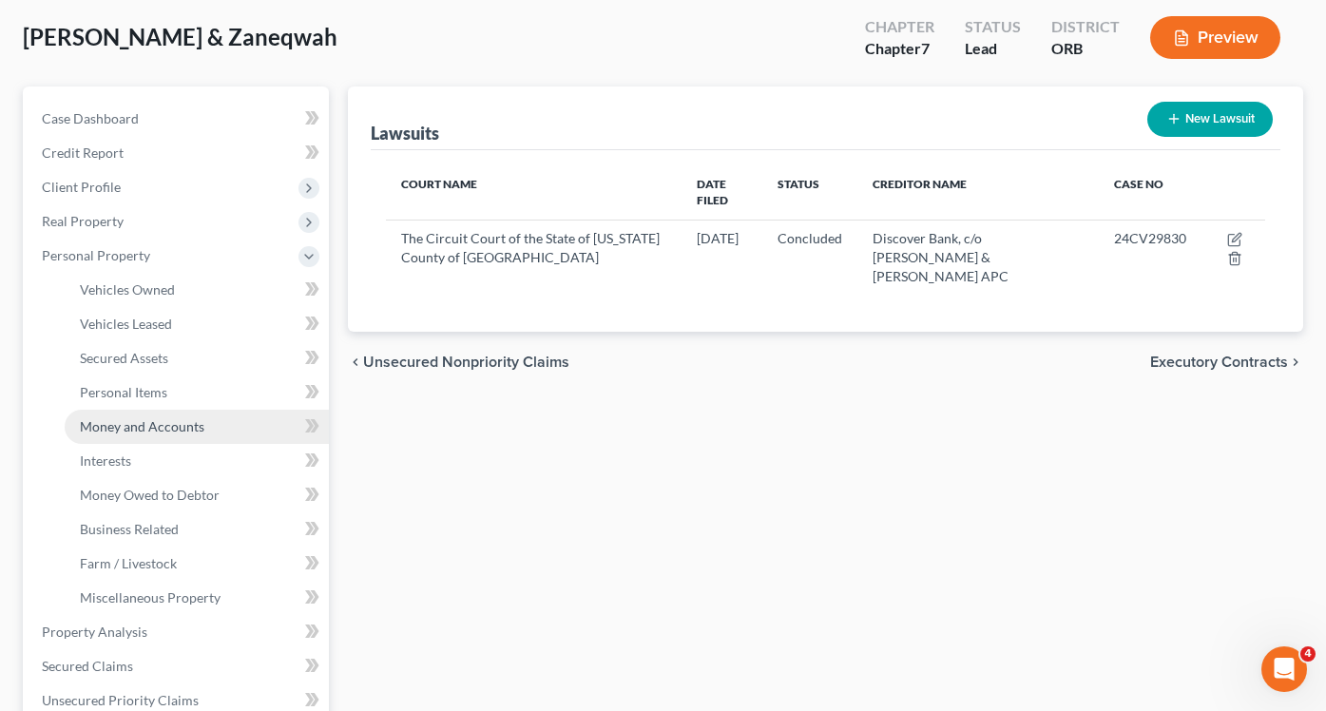  I want to click on a: Secured Assets, so click(197, 358).